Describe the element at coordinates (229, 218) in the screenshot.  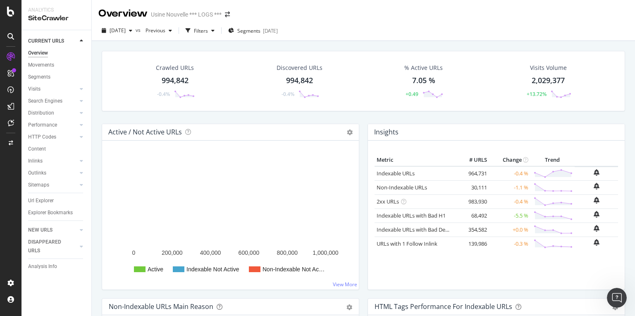
I see `svg: A chart.` at that location.